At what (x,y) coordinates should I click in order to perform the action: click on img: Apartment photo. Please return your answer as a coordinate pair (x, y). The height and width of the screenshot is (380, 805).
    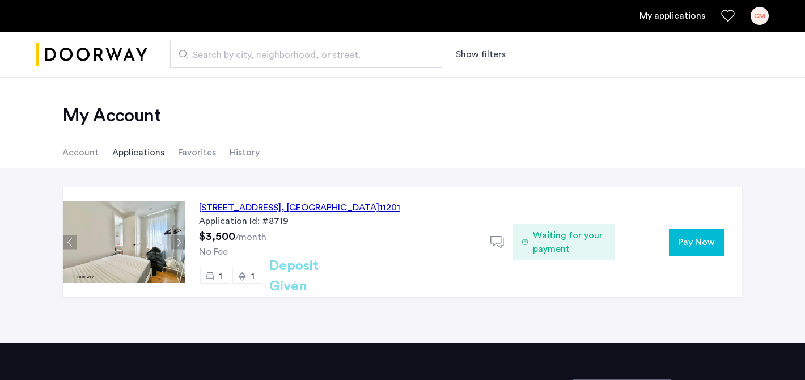
    Looking at the image, I should click on (124, 242).